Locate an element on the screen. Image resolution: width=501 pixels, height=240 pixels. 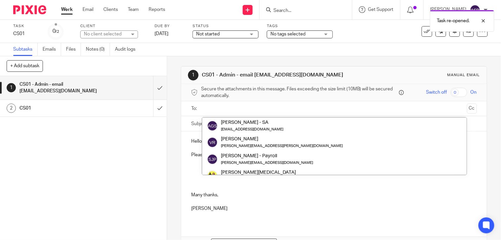
div: 2 is located at coordinates (11, 108).